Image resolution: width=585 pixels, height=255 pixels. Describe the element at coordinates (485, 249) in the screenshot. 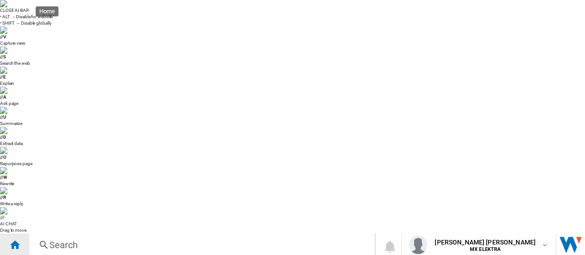

I see `b: MX ELEKTRA` at that location.